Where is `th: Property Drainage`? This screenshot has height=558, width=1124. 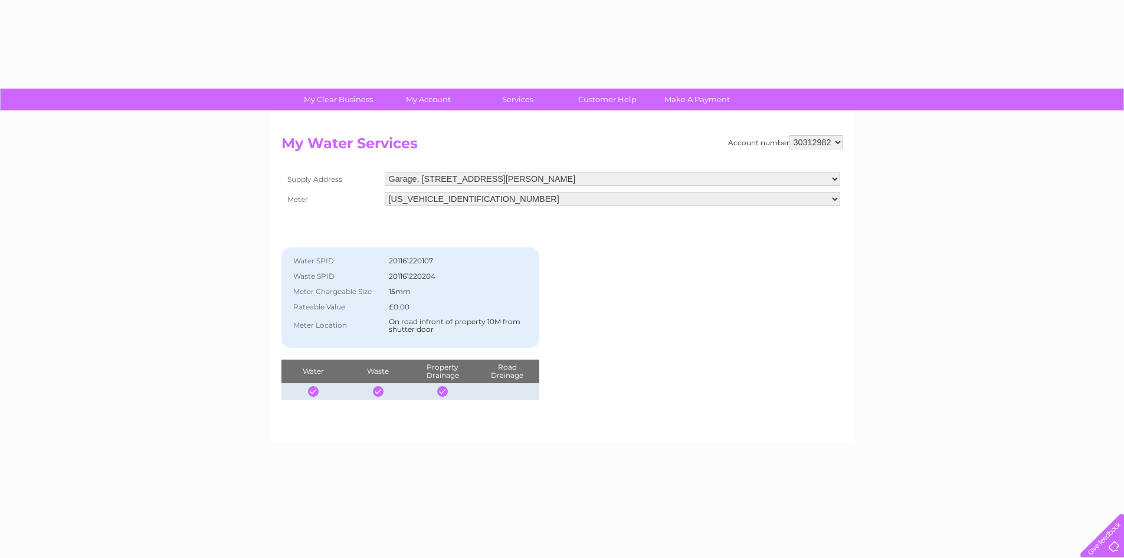
th: Property Drainage is located at coordinates (442, 371).